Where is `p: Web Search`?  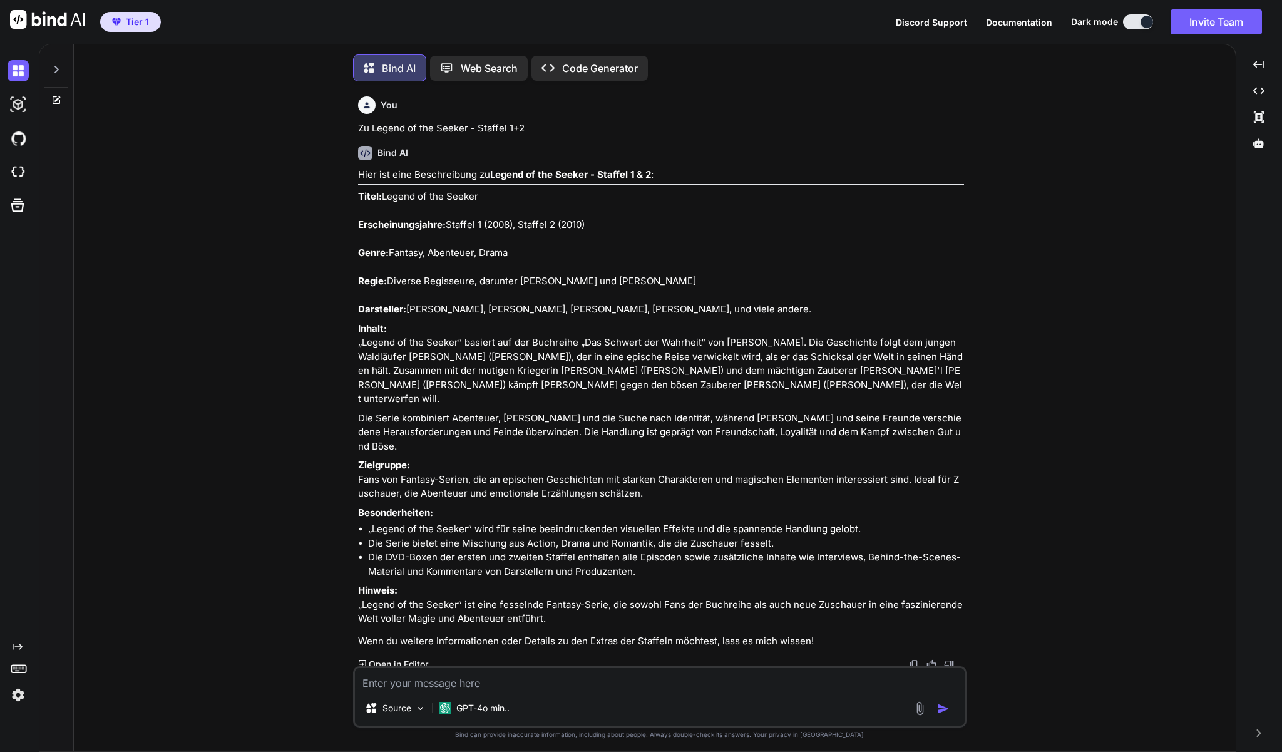 p: Web Search is located at coordinates (489, 68).